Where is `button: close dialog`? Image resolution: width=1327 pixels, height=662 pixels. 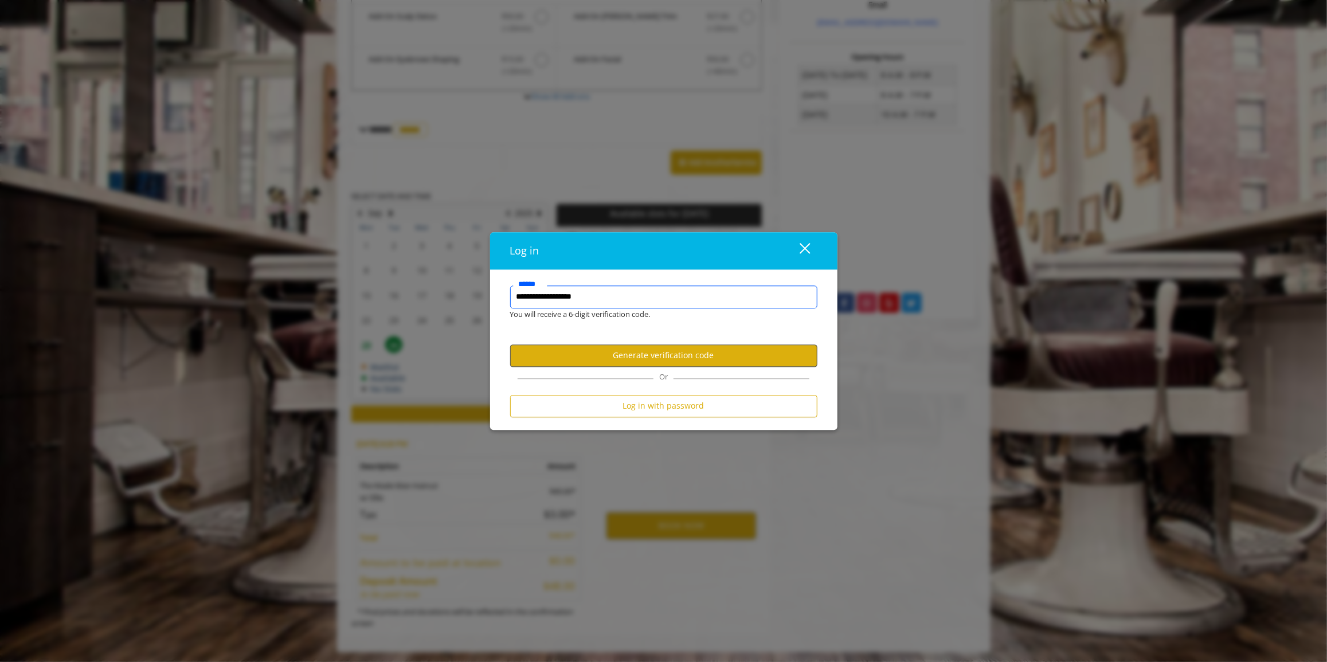 button: close dialog is located at coordinates (798, 250).